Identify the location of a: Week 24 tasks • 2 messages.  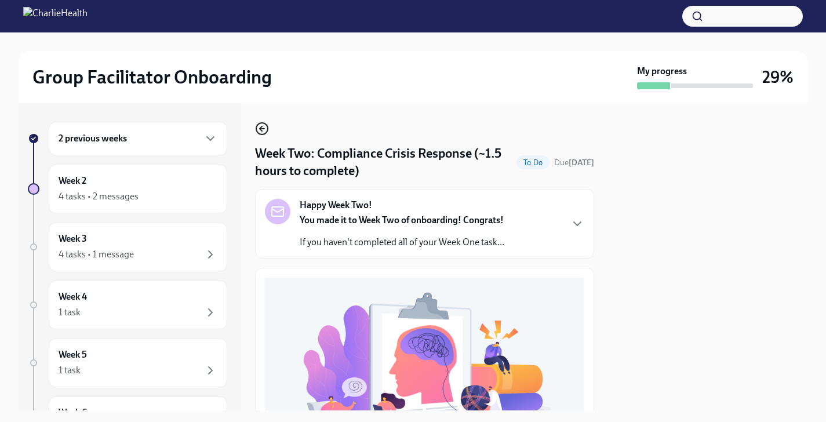
(128, 189).